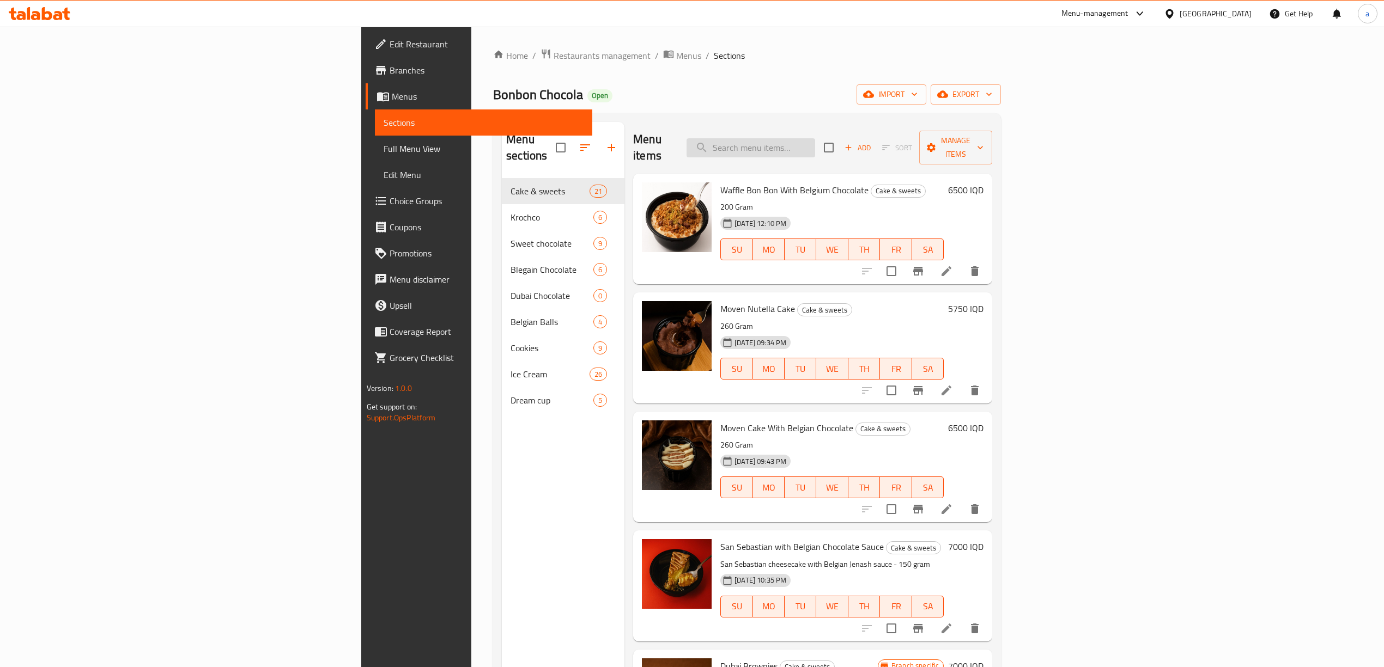 The height and width of the screenshot is (667, 1384). Describe the element at coordinates (677, 574) in the screenshot. I see `img: San Sebastian with Belgian Chocolate Sauce` at that location.